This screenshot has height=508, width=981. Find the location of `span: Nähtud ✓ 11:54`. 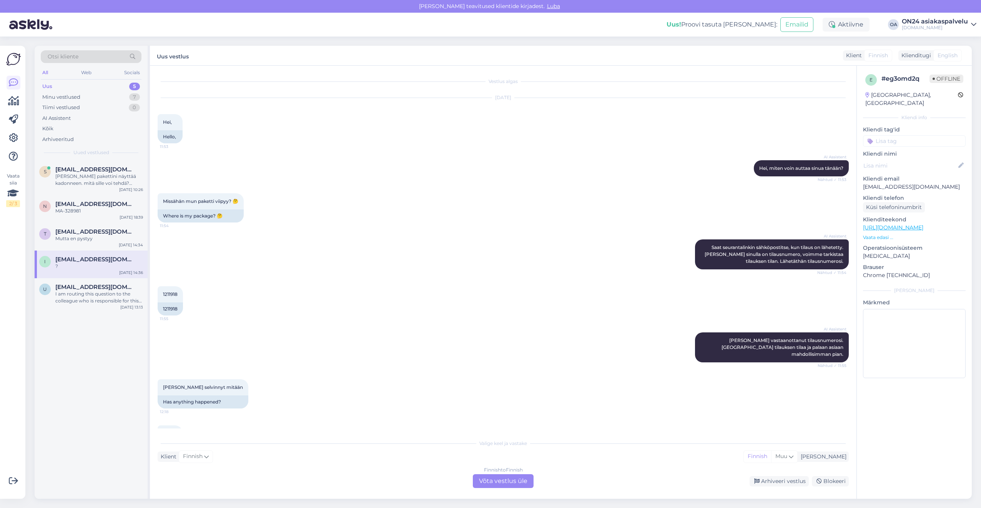

span: Nähtud ✓ 11:54 is located at coordinates (832, 272).